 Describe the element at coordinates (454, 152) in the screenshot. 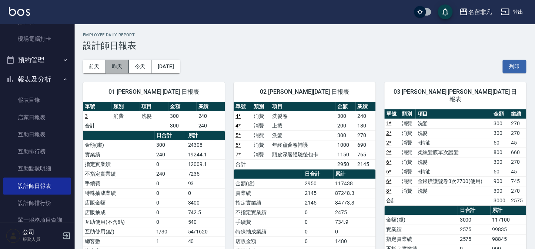

I see `td: 柔絲髮膜單次護髮` at that location.